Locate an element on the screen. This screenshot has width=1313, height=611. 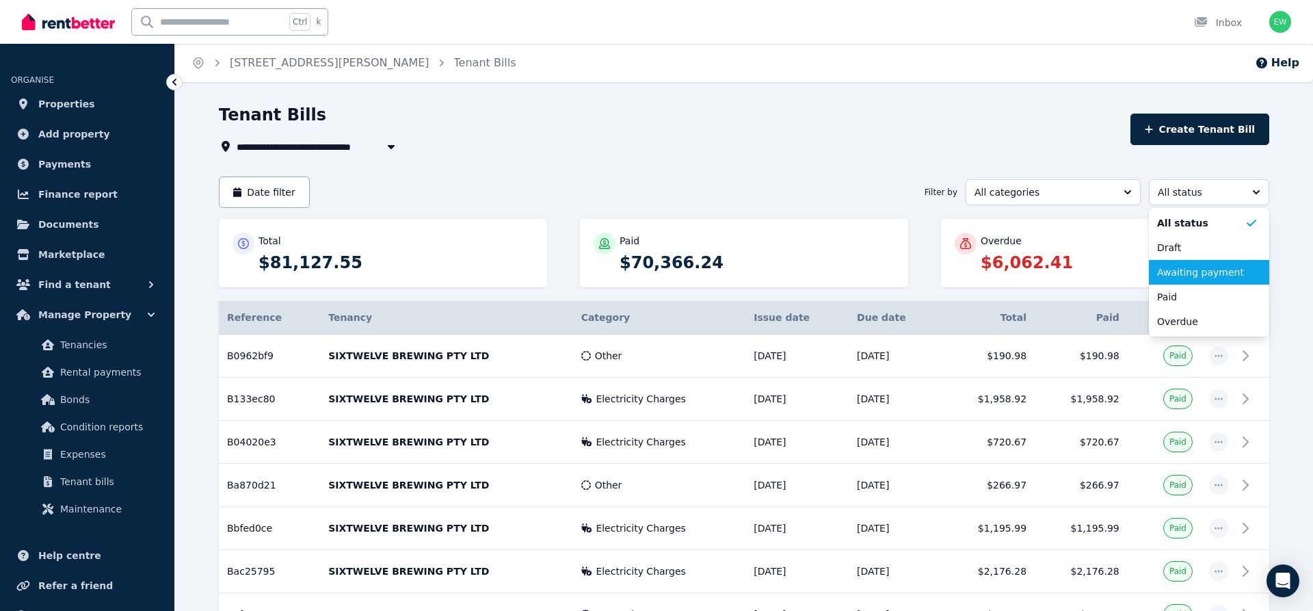
td: $266.97 is located at coordinates (988, 485).